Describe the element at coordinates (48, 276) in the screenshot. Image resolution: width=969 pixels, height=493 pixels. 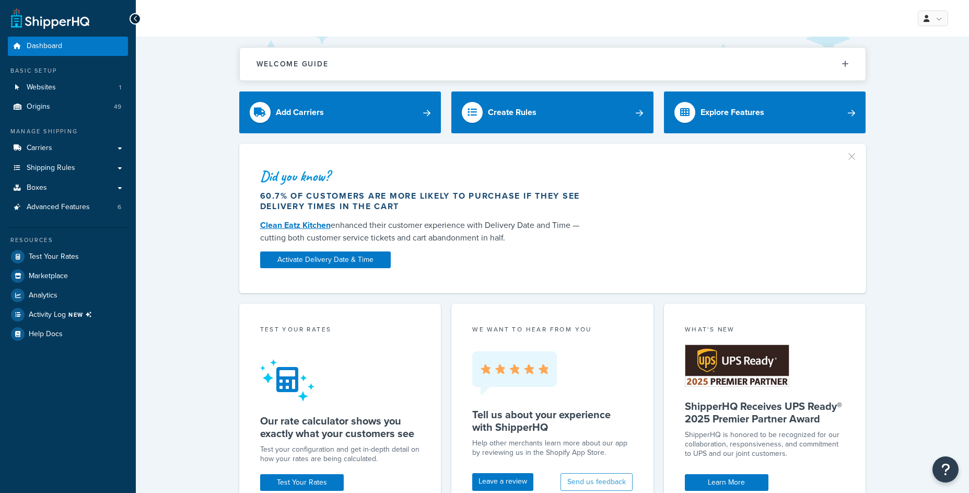
I see `span: Marketplace` at that location.